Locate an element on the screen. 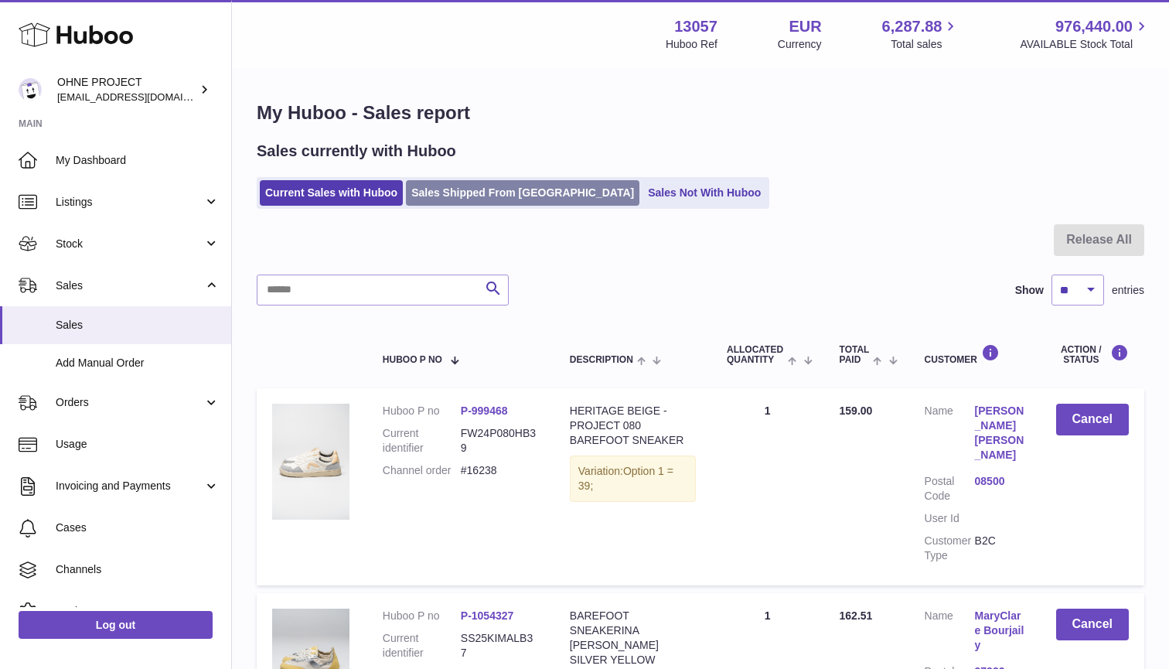 The width and height of the screenshot is (1169, 669). span: Cases is located at coordinates (138, 527).